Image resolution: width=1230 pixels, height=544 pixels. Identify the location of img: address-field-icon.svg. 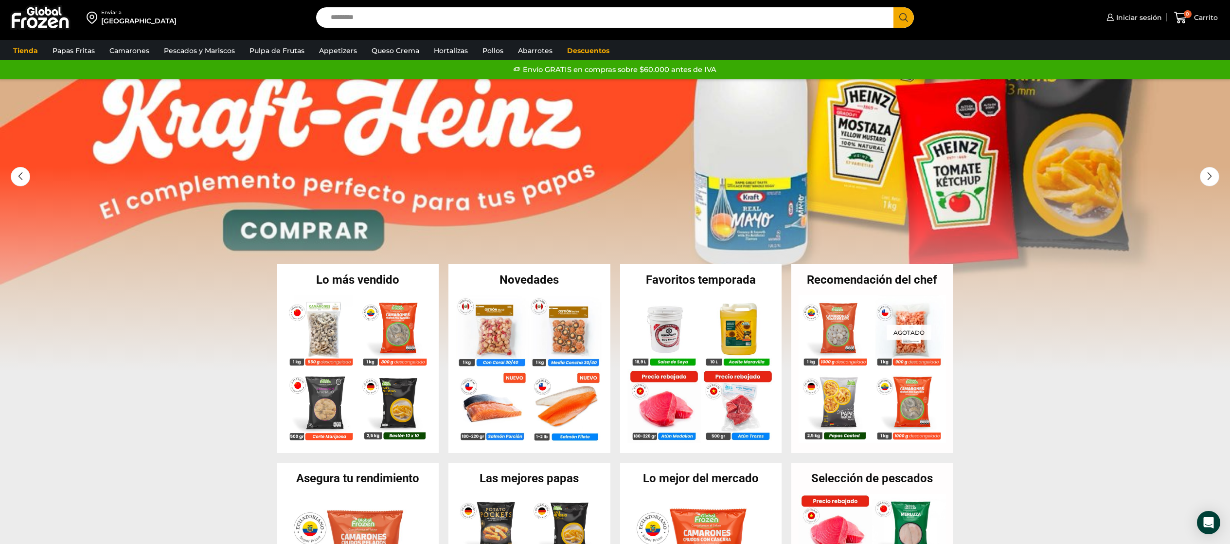
(94, 18).